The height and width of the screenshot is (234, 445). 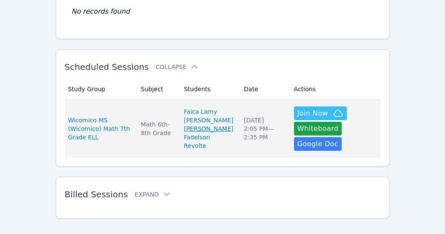 I want to click on span: Join Now, so click(x=313, y=113).